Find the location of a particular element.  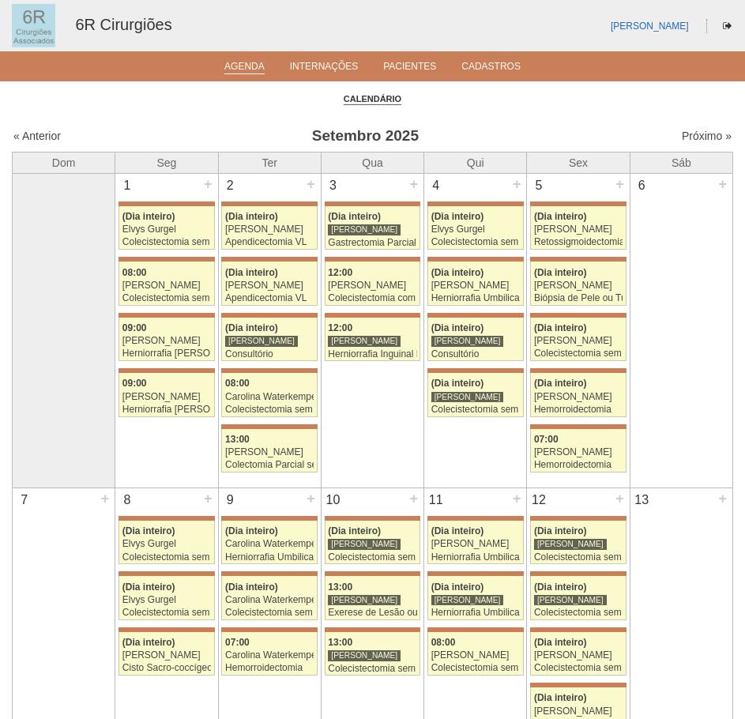

div: Cisto Sacro-coccígeo - Cirurgia is located at coordinates (167, 667).